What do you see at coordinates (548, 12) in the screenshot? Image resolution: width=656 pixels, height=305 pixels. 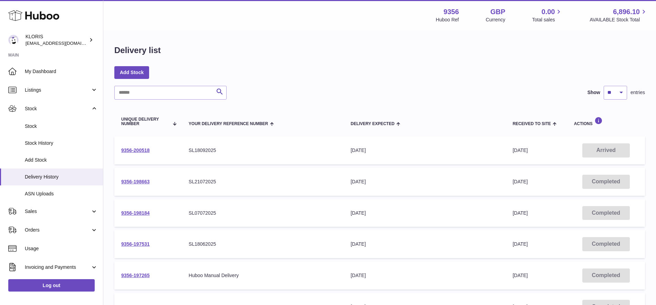 I see `span: 0.00` at bounding box center [548, 12].